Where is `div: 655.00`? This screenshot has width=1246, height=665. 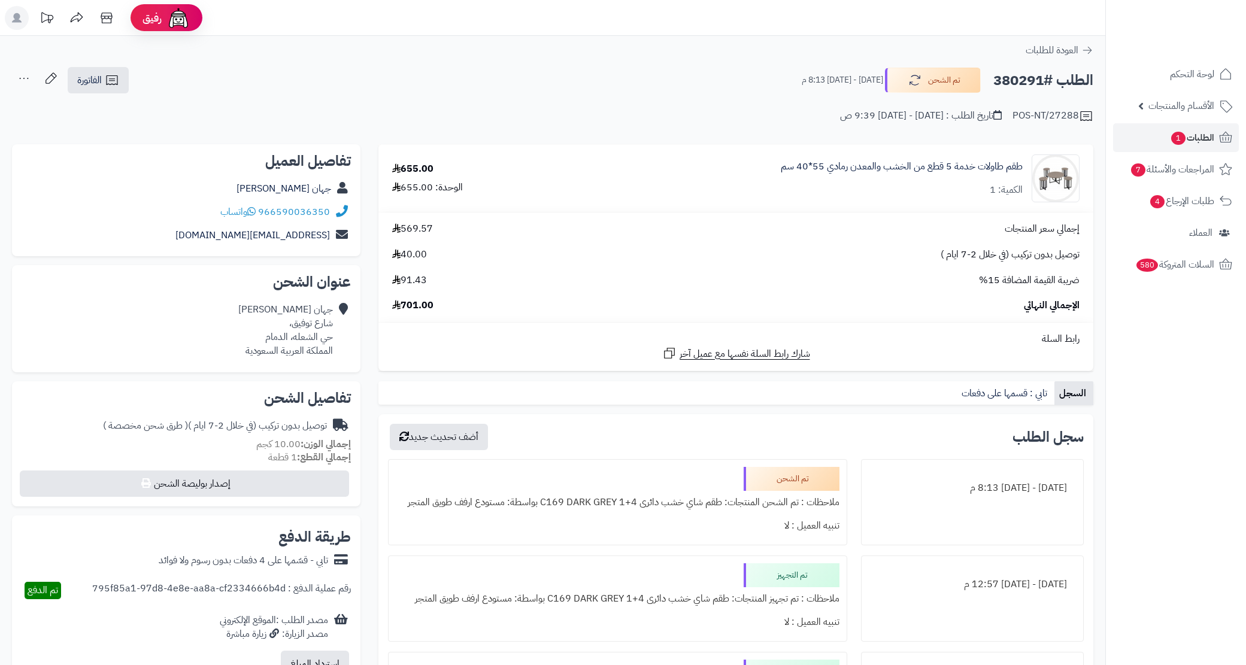
div: 655.00 is located at coordinates (413, 169).